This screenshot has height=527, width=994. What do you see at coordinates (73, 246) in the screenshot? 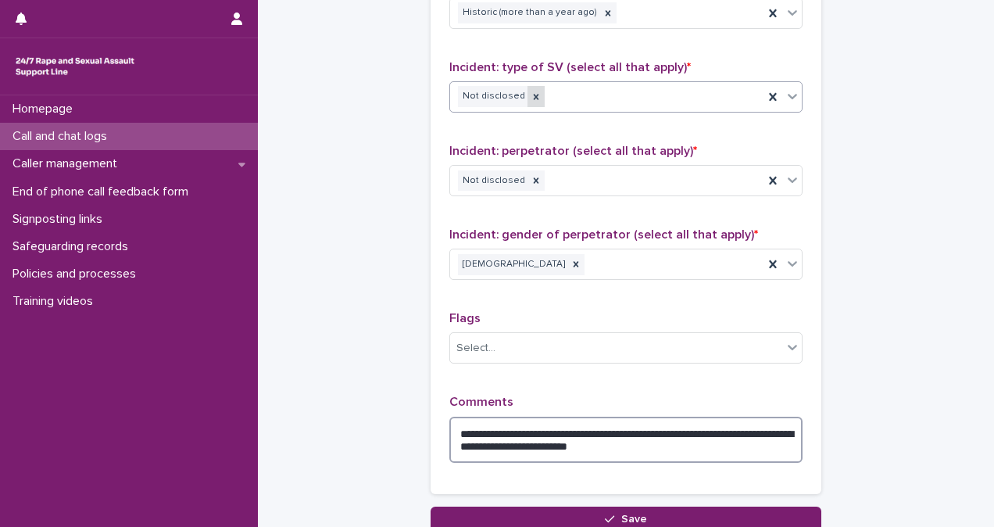
I see `p: Safeguarding records` at bounding box center [73, 246].